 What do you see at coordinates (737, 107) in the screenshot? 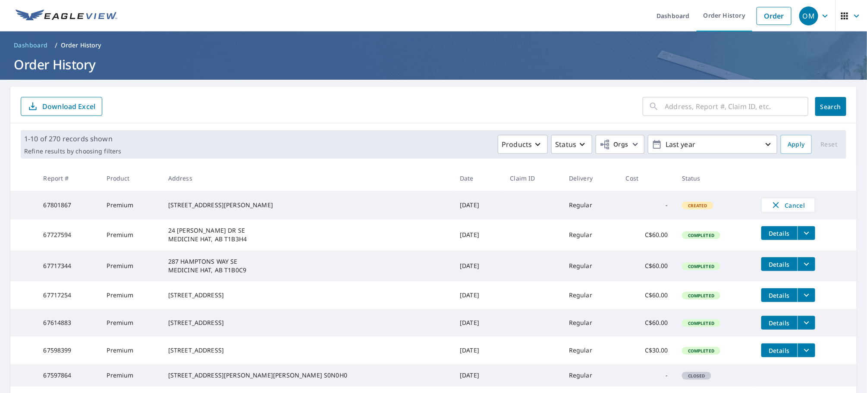
I see `input: Address, Report #, Claim ID, etc.` at bounding box center [737, 107].